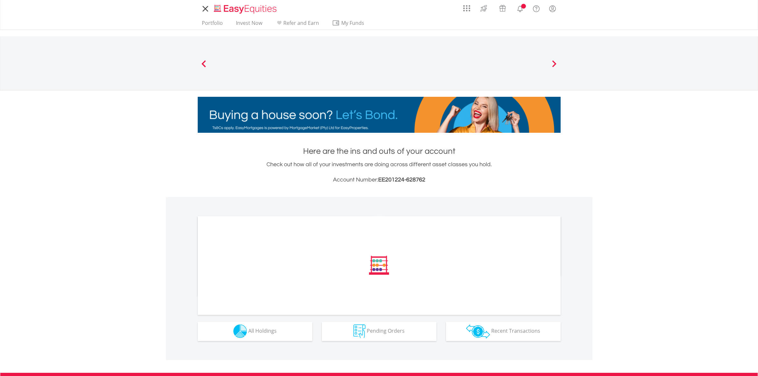 The width and height of the screenshot is (758, 376). What do you see at coordinates (467, 7) in the screenshot?
I see `a: AppsGrid` at bounding box center [467, 7].